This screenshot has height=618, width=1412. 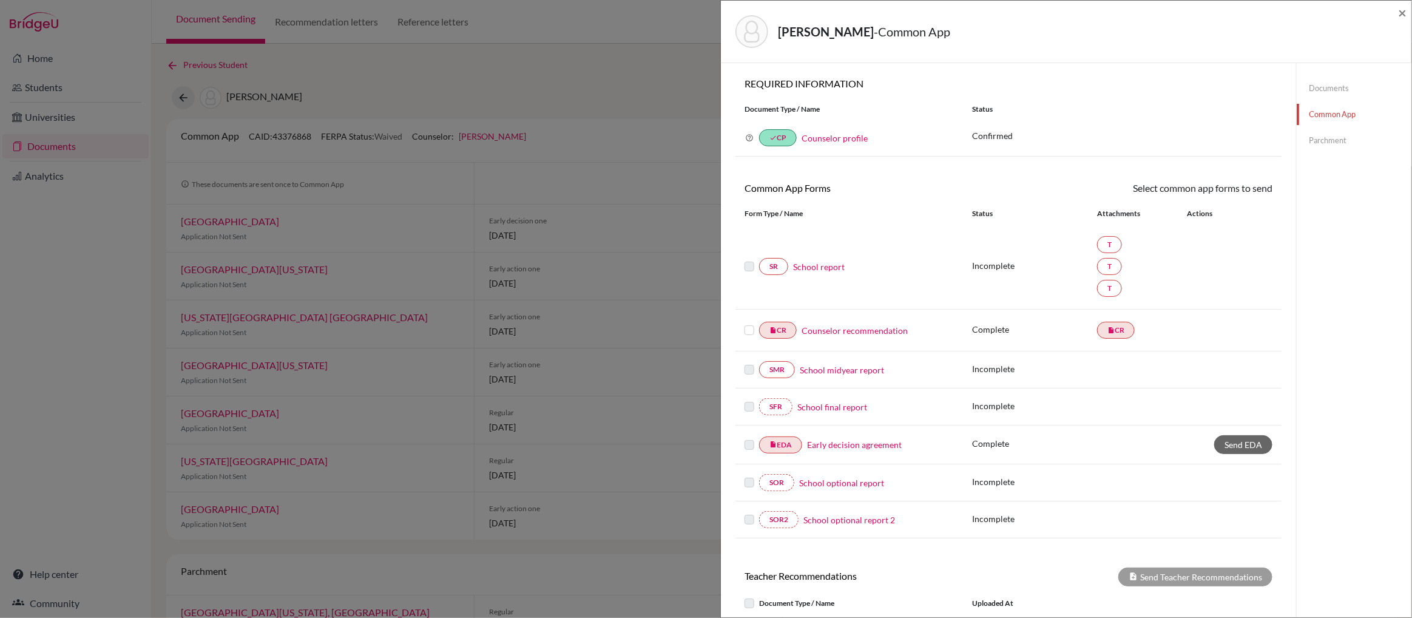 I want to click on button: Close, so click(x=1402, y=13).